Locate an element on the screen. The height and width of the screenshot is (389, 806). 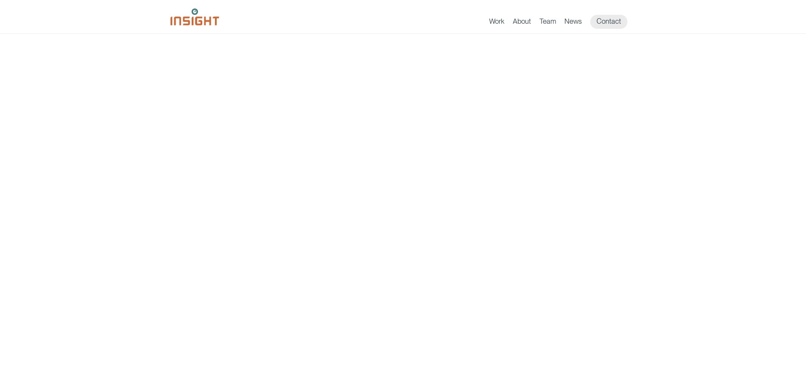
a: Work is located at coordinates (496, 23).